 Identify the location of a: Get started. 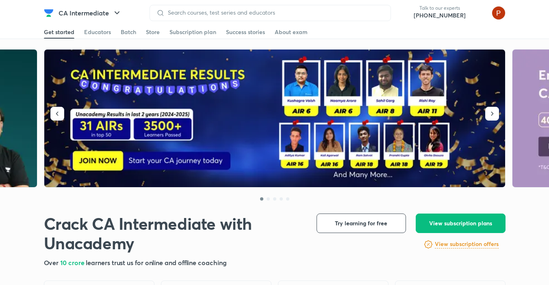
(59, 32).